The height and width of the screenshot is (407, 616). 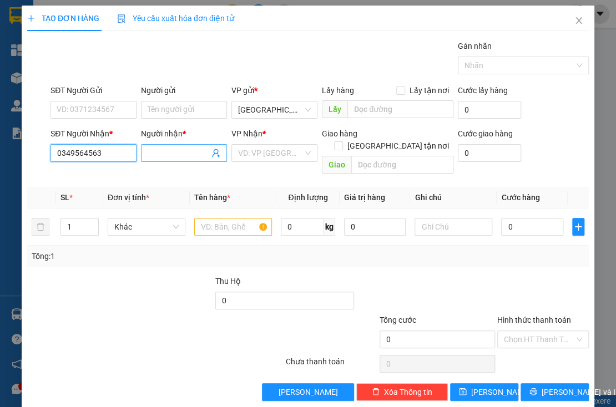 What do you see at coordinates (65, 198) in the screenshot?
I see `span: SL` at bounding box center [65, 198].